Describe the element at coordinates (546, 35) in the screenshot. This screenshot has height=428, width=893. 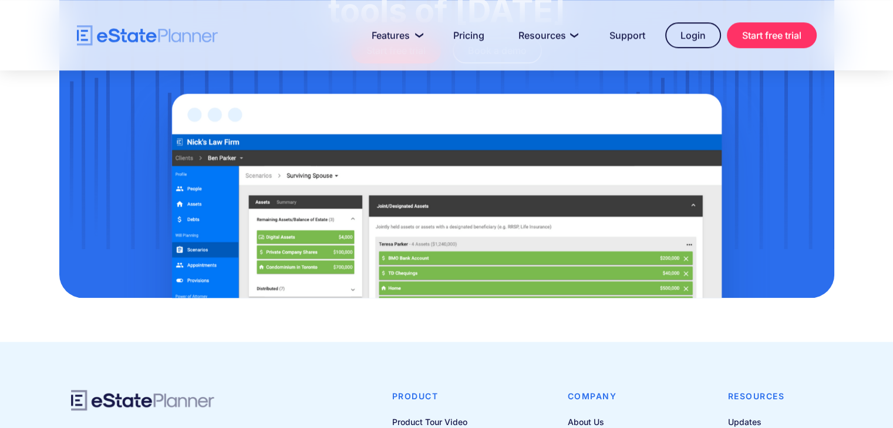
I see `a: Resources` at that location.